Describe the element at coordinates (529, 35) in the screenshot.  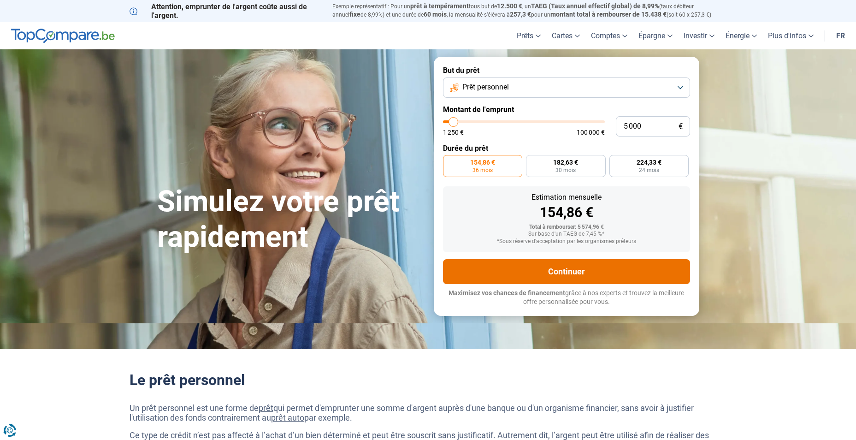
I see `a: Prêts` at that location.